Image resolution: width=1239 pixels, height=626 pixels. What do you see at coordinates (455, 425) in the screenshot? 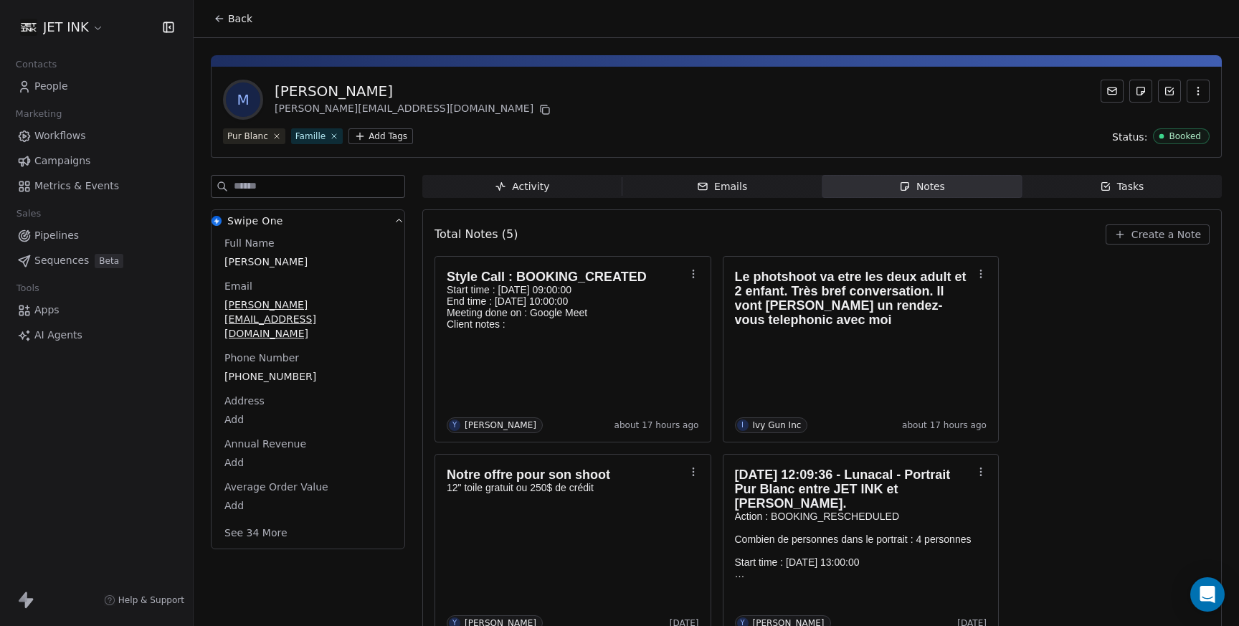
I see `div: Y` at bounding box center [455, 425].